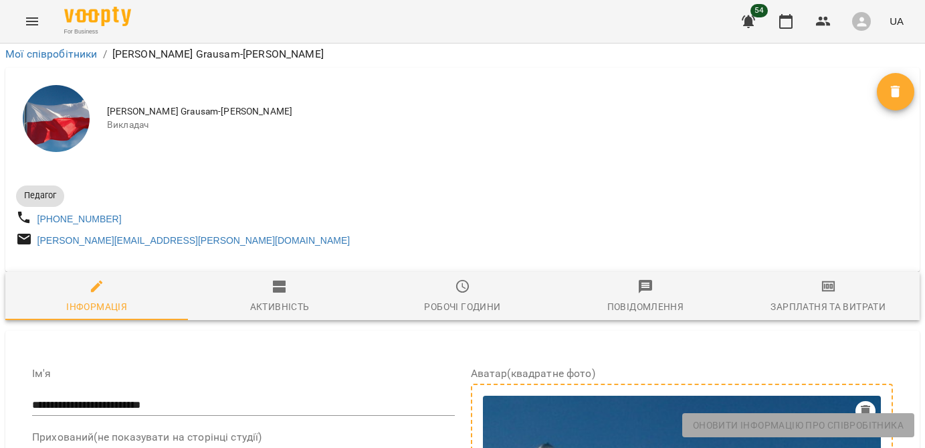  Describe the element at coordinates (52, 54) in the screenshot. I see `a: Мої співробітники` at that location.